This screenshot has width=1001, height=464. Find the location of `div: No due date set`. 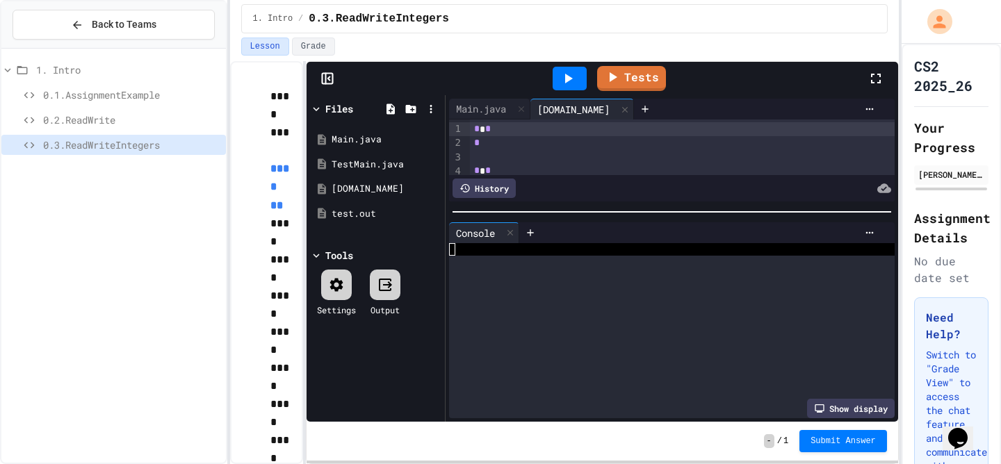

div: No due date set is located at coordinates (951, 270).